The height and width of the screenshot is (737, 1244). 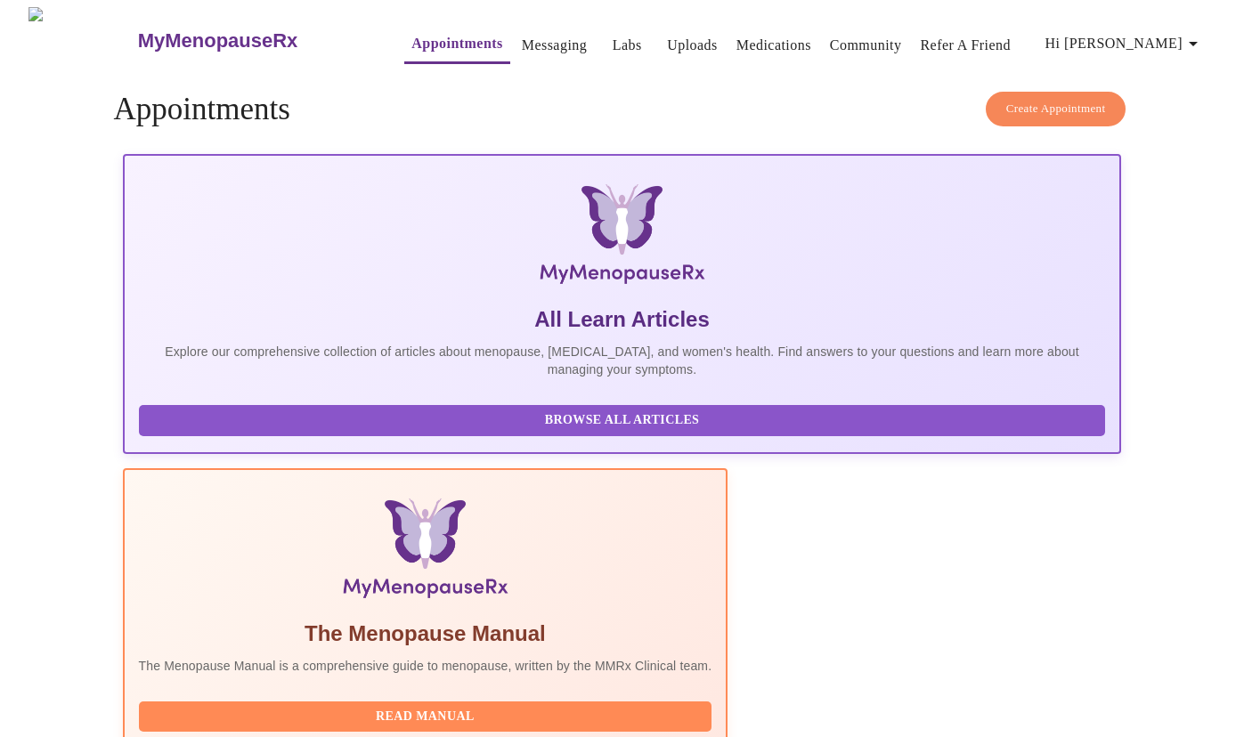 I want to click on button: Medications, so click(x=774, y=45).